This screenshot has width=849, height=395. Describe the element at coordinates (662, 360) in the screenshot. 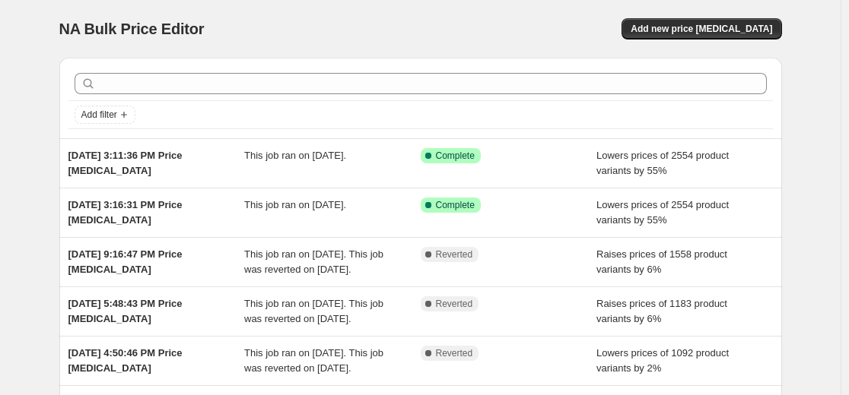

I see `span: Lowers prices of 1092 product variants by 2%` at that location.